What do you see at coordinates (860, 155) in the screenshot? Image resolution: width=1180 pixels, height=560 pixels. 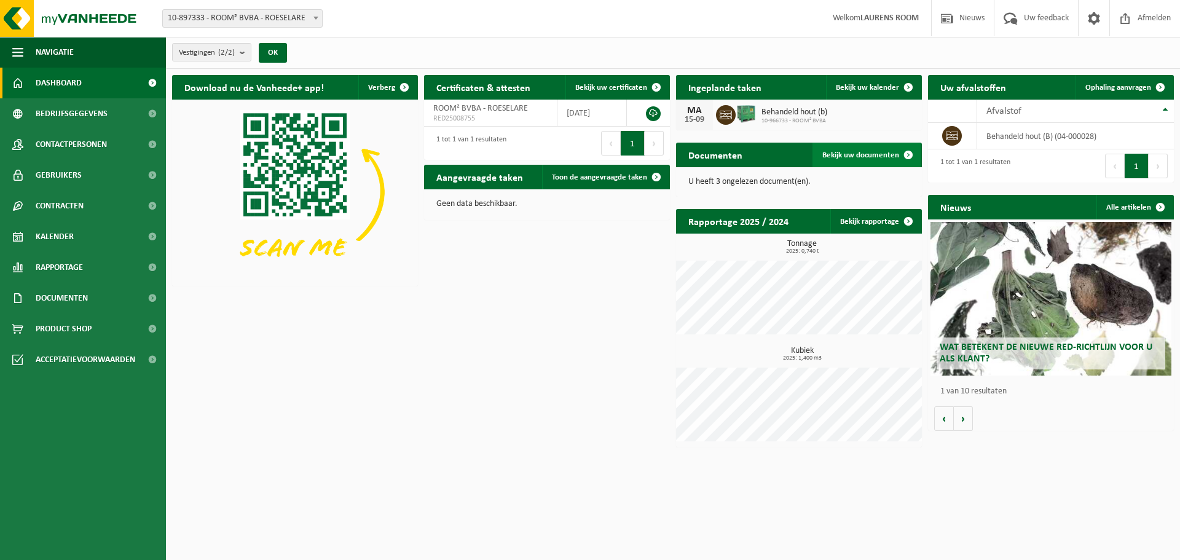 I see `span: Bekijk uw documenten` at bounding box center [860, 155].